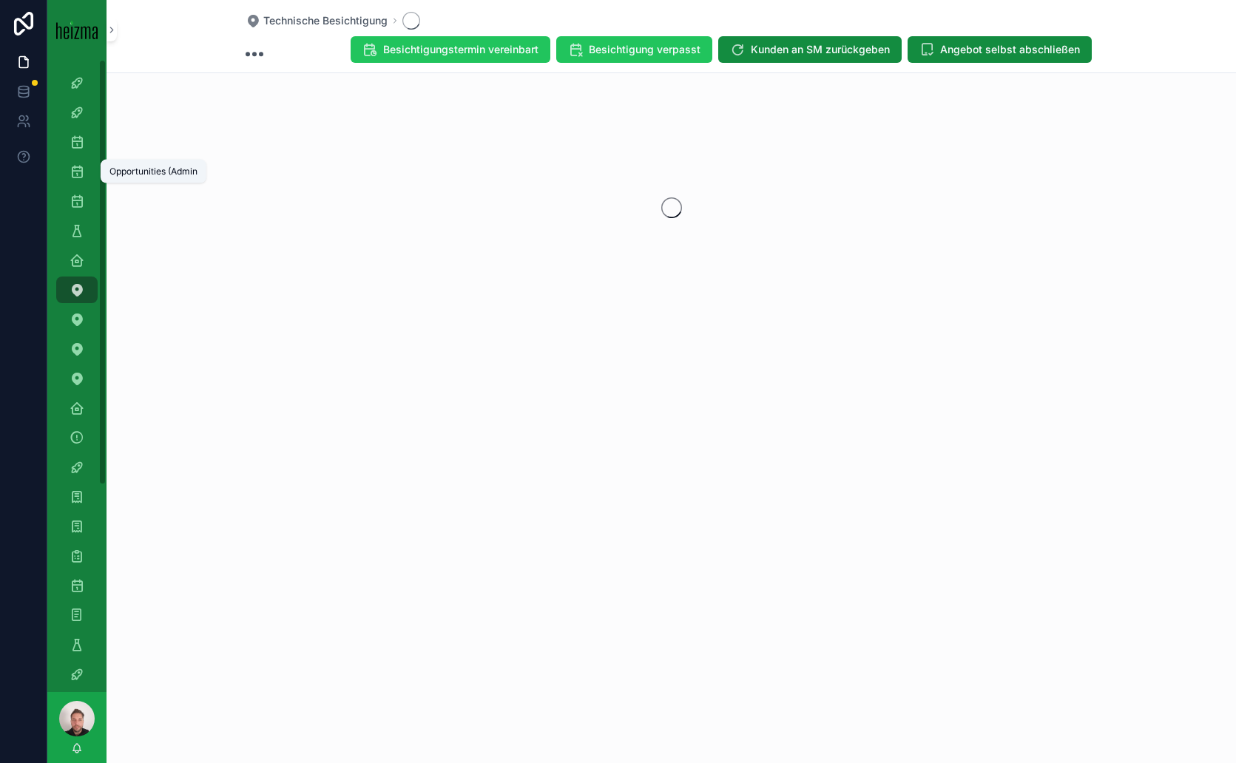 Image resolution: width=1236 pixels, height=763 pixels. Describe the element at coordinates (317, 21) in the screenshot. I see `a: Technische Besichtigung` at that location.